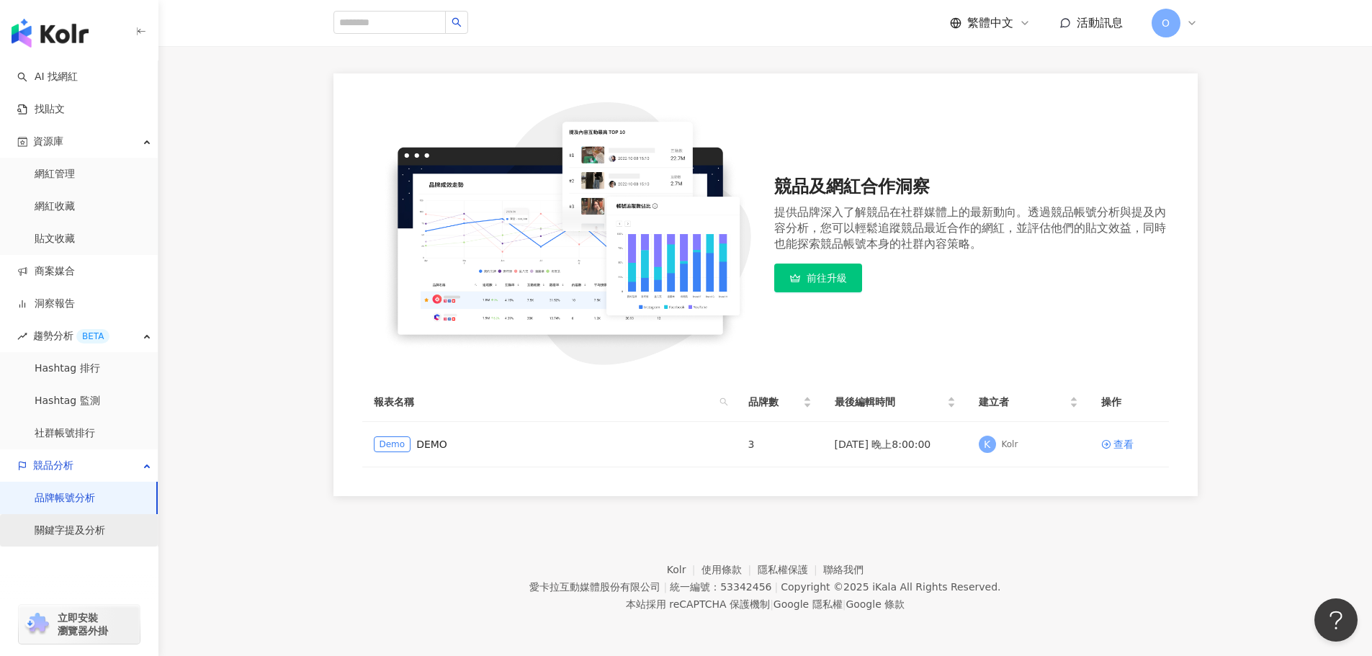 This screenshot has height=656, width=1372. I want to click on img: logo, so click(50, 33).